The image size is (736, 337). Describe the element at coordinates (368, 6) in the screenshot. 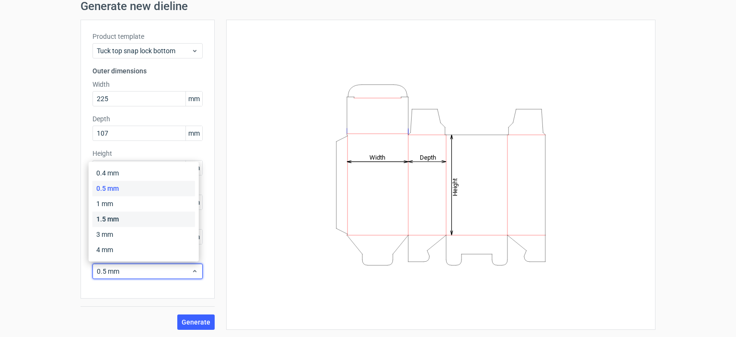

I see `h1: Generate new dieline` at that location.